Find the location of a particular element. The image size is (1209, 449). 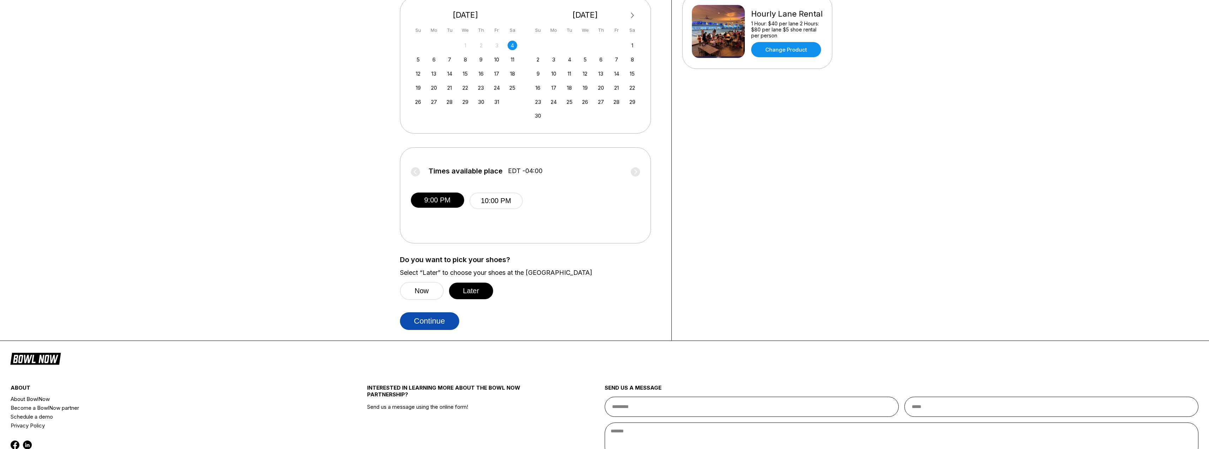

div: Choose Friday, October 24th, 2025 is located at coordinates (497, 88).